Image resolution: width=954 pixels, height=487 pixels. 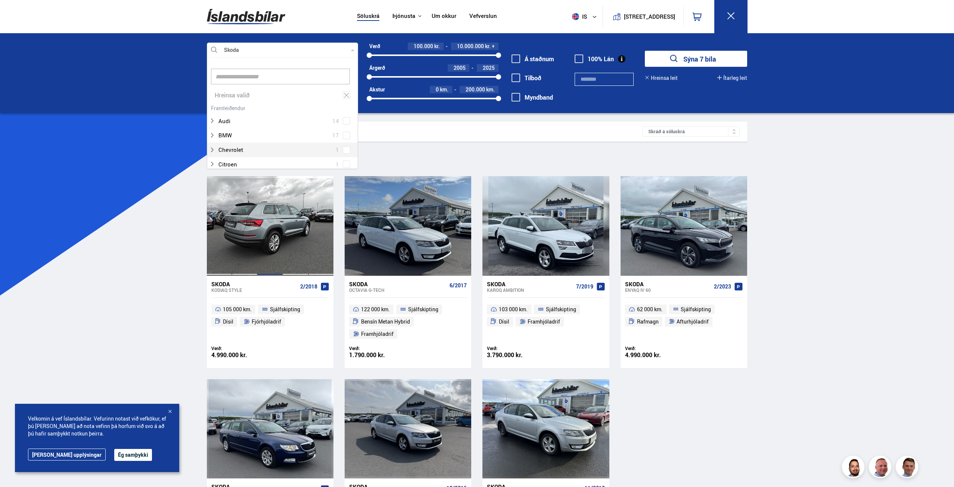 I want to click on span: 2/2023, so click(x=723, y=287).